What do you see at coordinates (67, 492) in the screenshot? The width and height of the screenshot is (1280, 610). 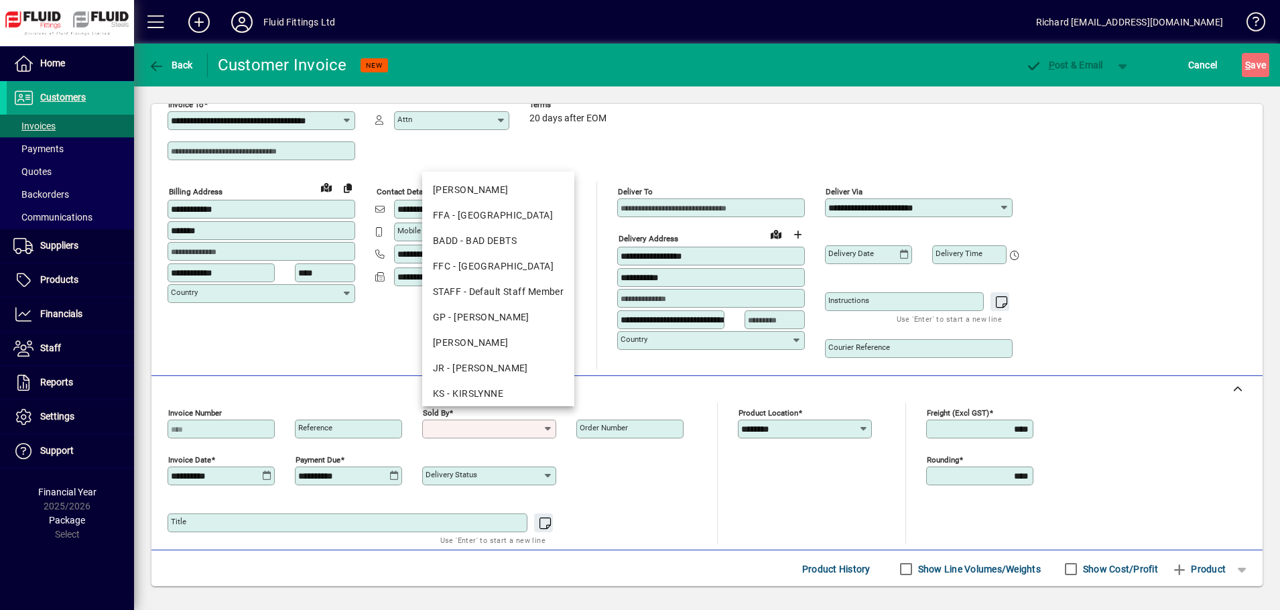 I see `span: Financial Year` at bounding box center [67, 492].